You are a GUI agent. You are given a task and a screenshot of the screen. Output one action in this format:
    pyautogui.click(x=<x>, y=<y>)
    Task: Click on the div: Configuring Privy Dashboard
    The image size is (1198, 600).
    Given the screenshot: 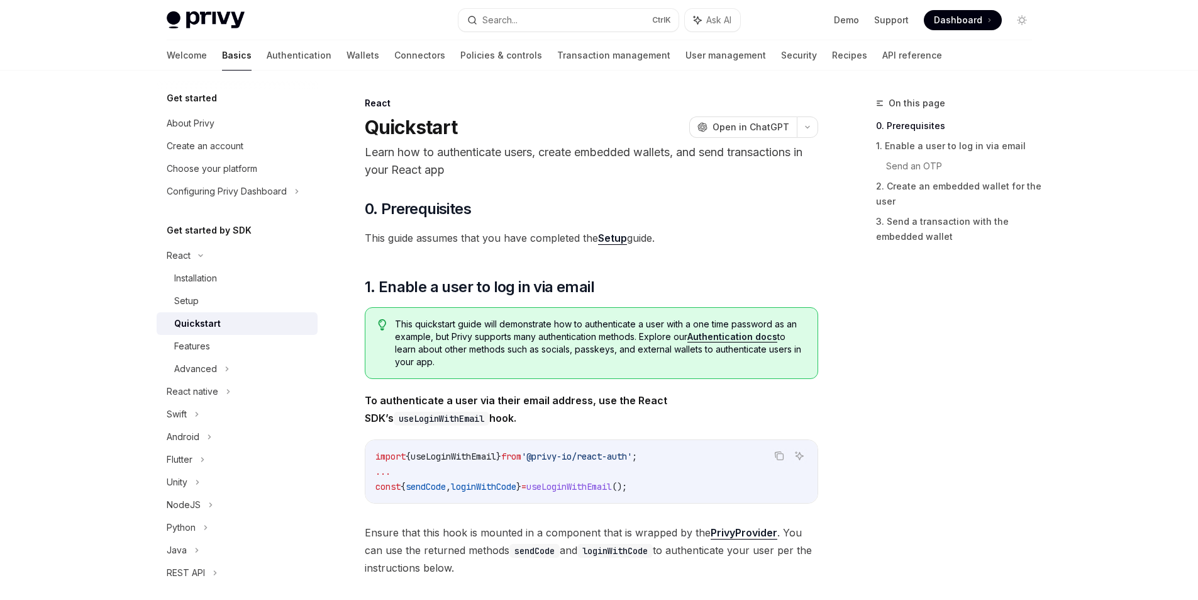 What is the action you would take?
    pyautogui.click(x=226, y=191)
    